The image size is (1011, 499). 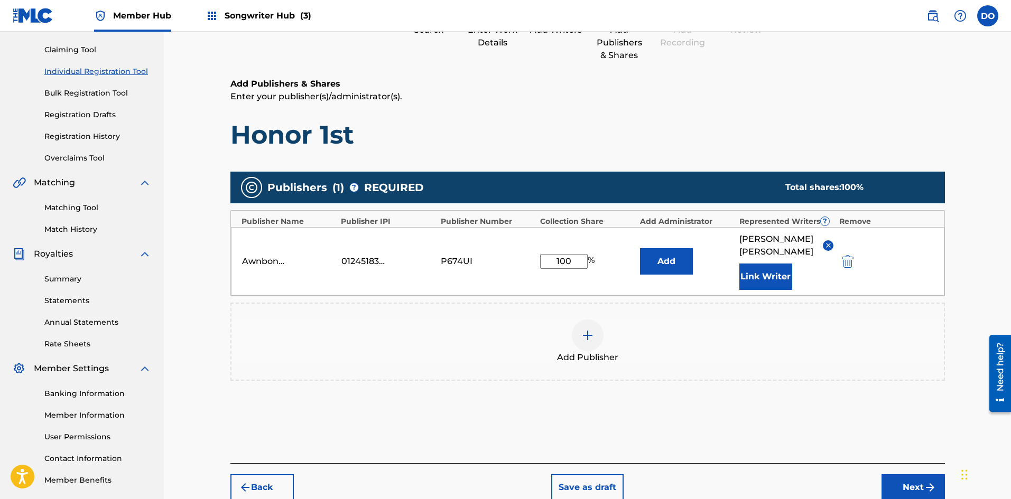 I want to click on span: REQUIRED, so click(x=394, y=188).